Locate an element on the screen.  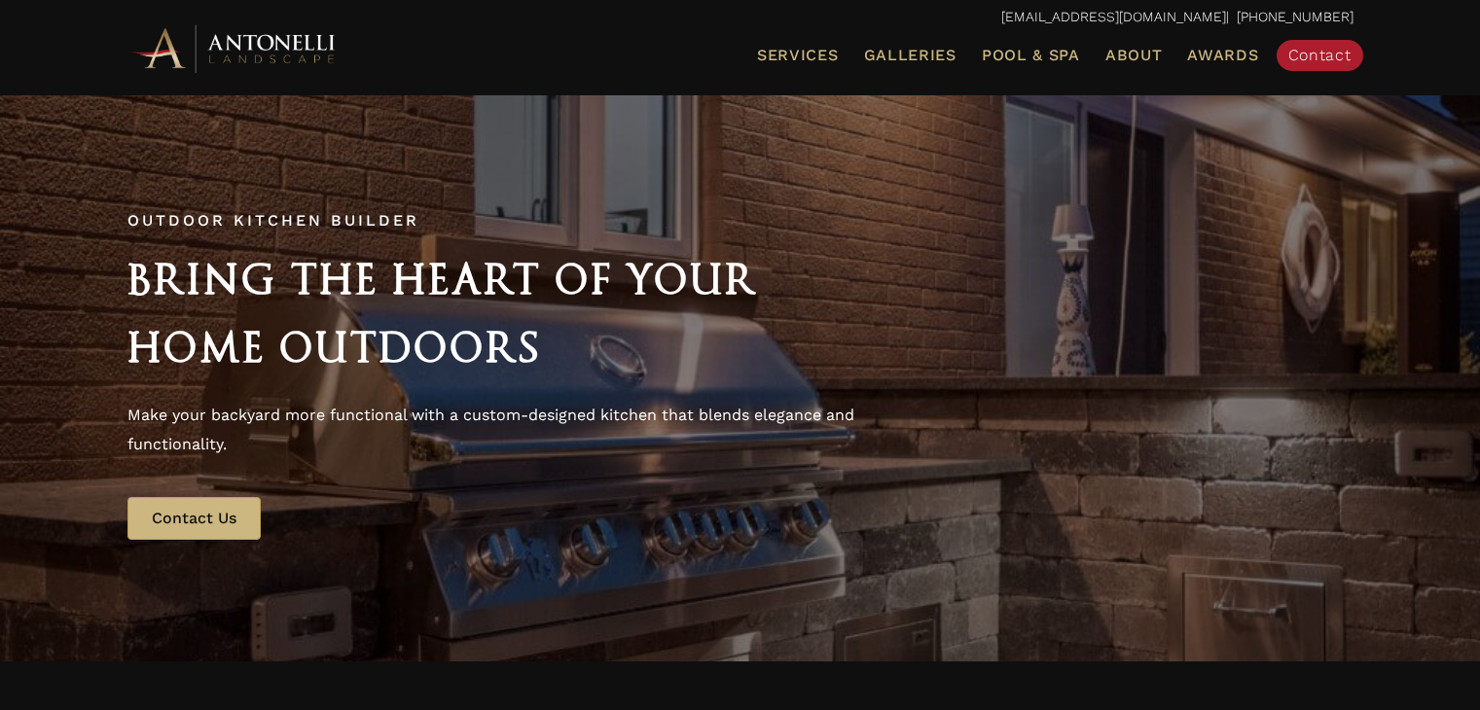
a: Services is located at coordinates (798, 55).